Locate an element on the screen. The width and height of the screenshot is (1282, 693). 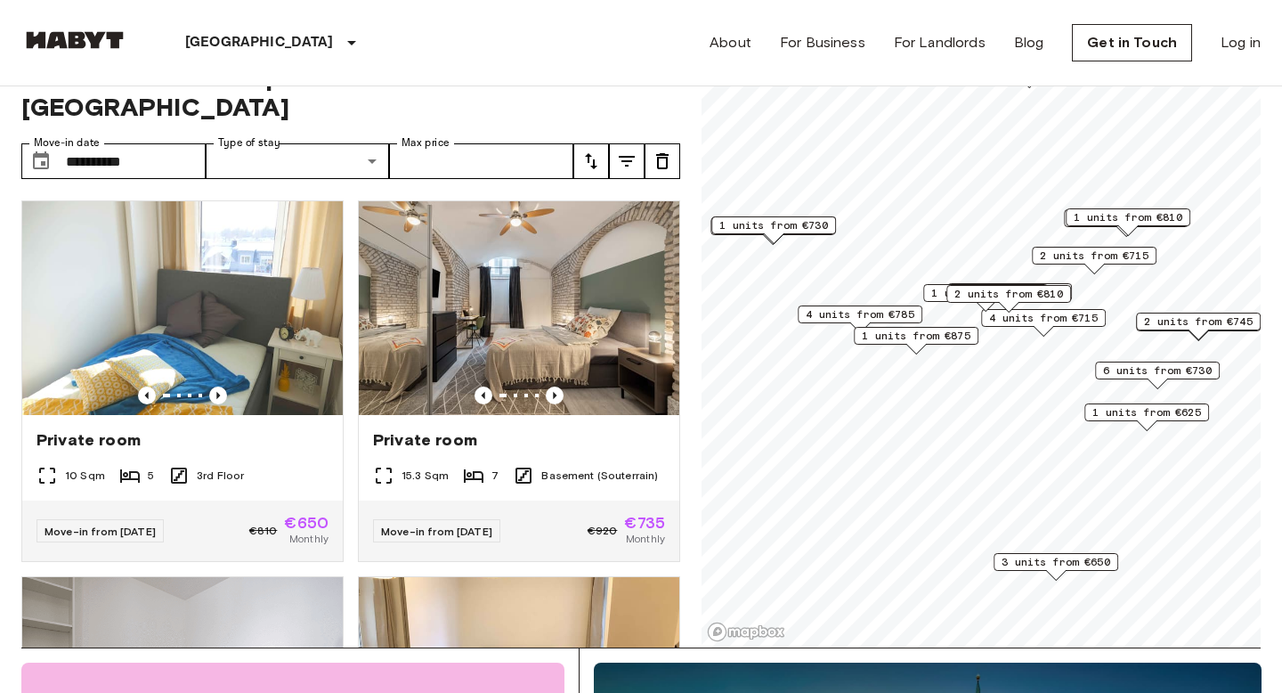
span: Basement (Souterrain) is located at coordinates (599, 475).